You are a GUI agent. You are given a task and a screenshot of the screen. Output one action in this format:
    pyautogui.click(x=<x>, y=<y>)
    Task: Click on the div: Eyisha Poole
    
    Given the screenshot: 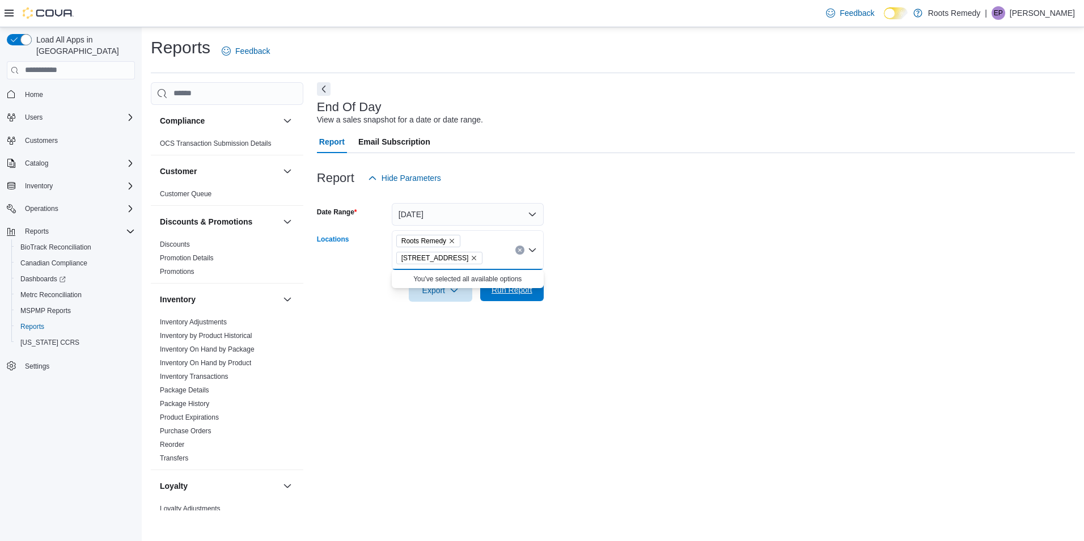 What is the action you would take?
    pyautogui.click(x=999, y=13)
    